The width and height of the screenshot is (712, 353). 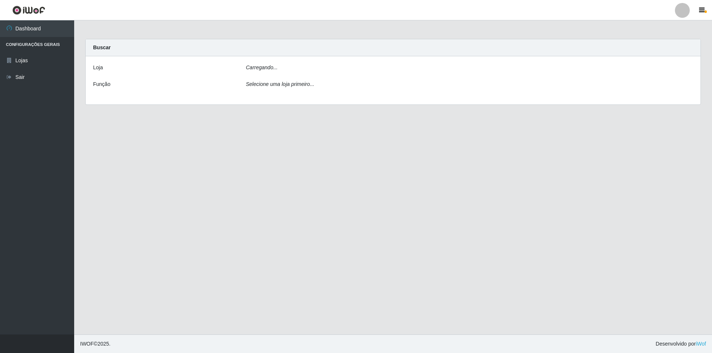 I want to click on img: CoreUI Logo, so click(x=29, y=10).